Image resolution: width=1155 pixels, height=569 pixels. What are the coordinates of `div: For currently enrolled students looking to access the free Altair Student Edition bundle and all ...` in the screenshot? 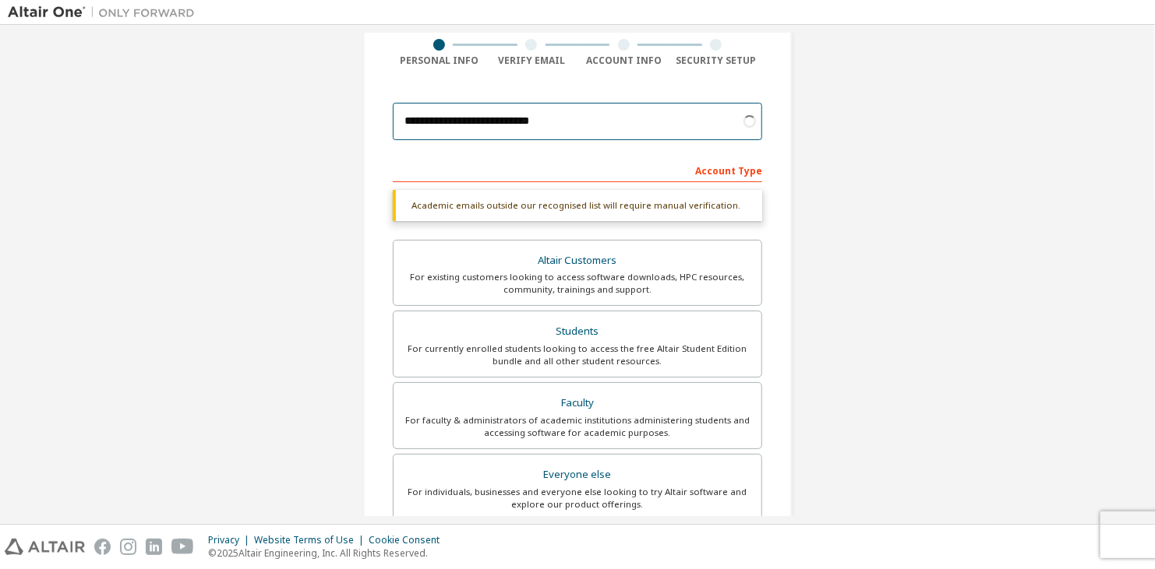 It's located at (577, 355).